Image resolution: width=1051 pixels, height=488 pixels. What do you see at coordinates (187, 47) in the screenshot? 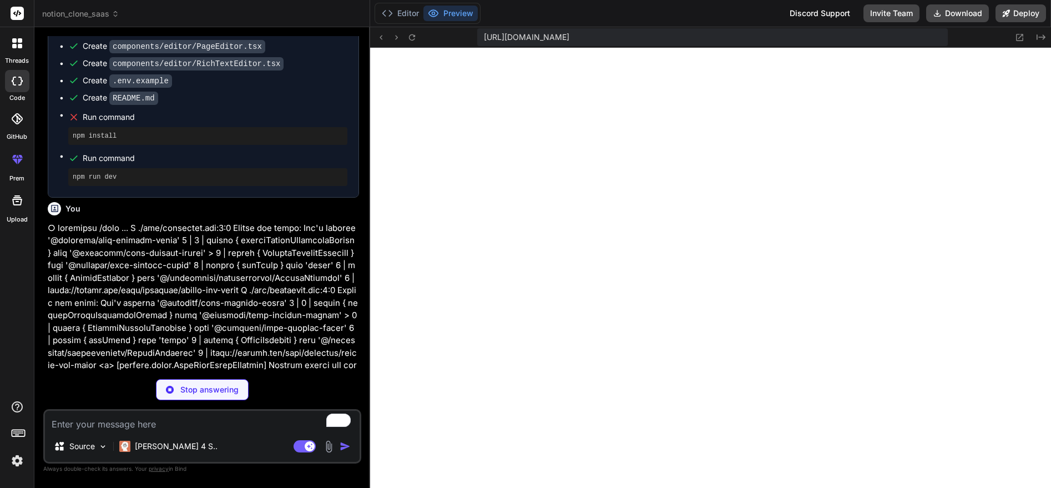
I see `code: components/editor/PageEditor.tsx` at bounding box center [187, 47].